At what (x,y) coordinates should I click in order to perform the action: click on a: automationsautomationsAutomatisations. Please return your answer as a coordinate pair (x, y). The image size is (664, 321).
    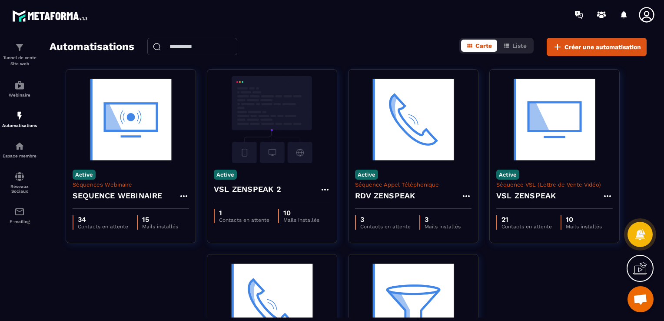
    Looking at the image, I should click on (20, 119).